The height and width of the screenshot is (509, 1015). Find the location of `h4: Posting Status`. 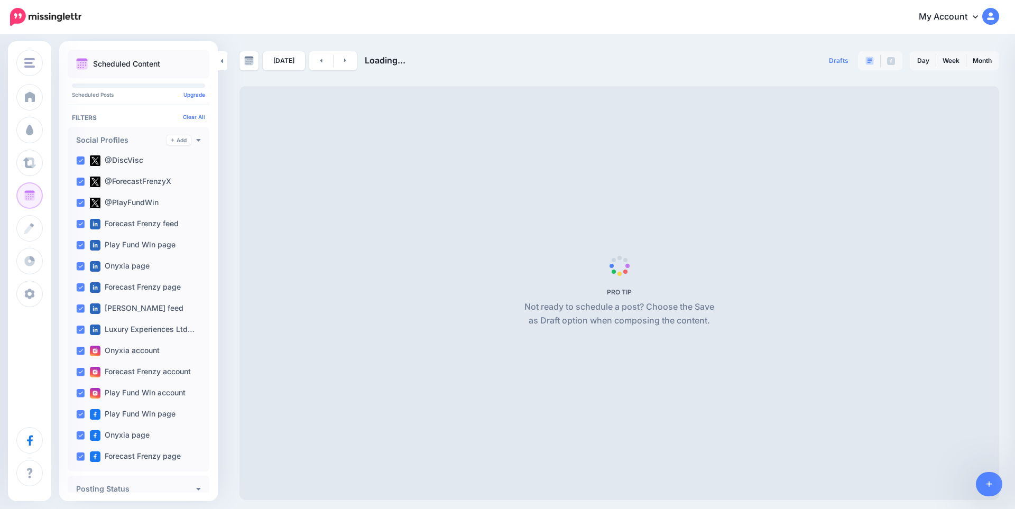

h4: Posting Status is located at coordinates (136, 489).